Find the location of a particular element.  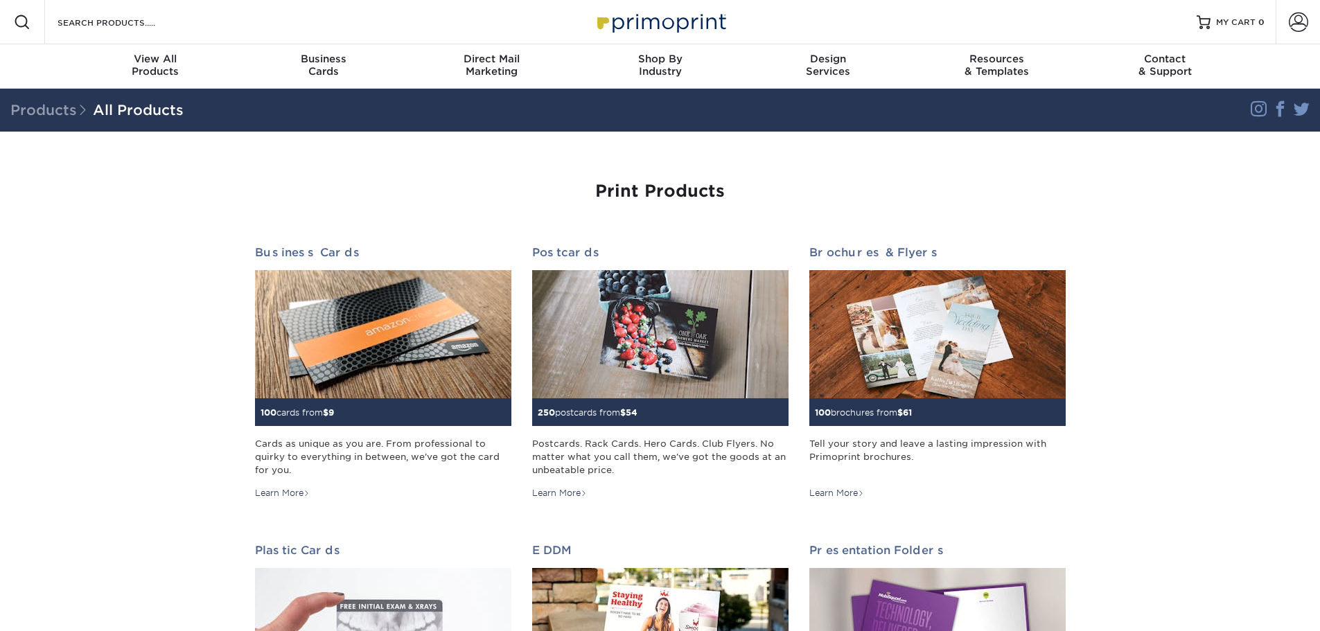

small: brochures from is located at coordinates (863, 412).